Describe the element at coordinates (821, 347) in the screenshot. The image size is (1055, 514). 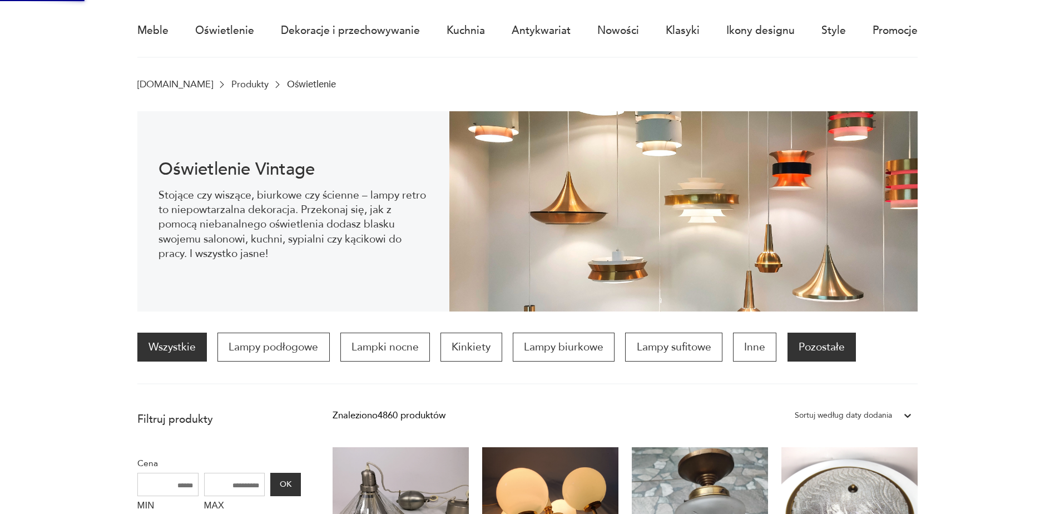
I see `p: Pozostałe` at that location.